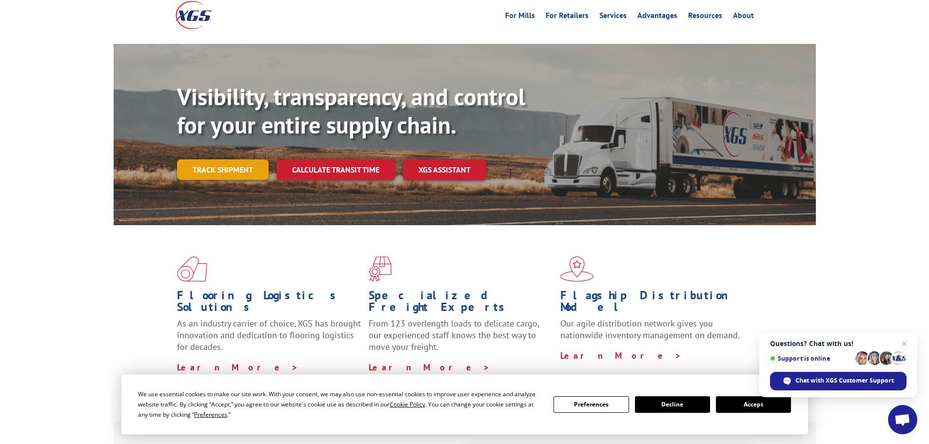 The width and height of the screenshot is (929, 444). What do you see at coordinates (340, 404) in the screenshot?
I see `div: We use essential cookies to make our site work. With your consent, we may also use non-essential ...` at bounding box center [340, 404].